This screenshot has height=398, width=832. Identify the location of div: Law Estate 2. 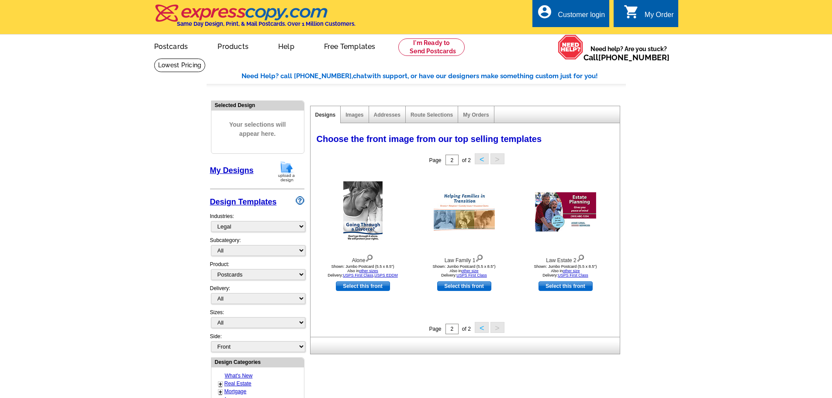
(566, 258).